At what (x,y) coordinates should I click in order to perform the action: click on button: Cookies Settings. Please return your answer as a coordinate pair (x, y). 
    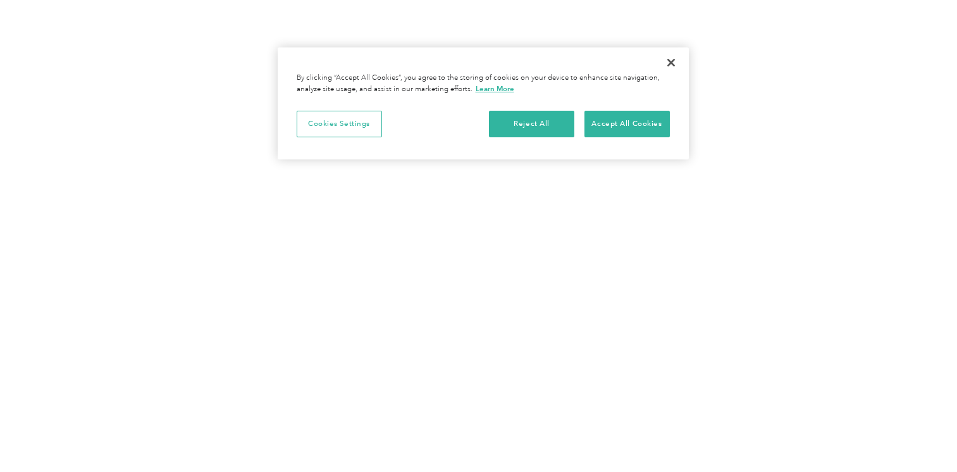
    Looking at the image, I should click on (339, 124).